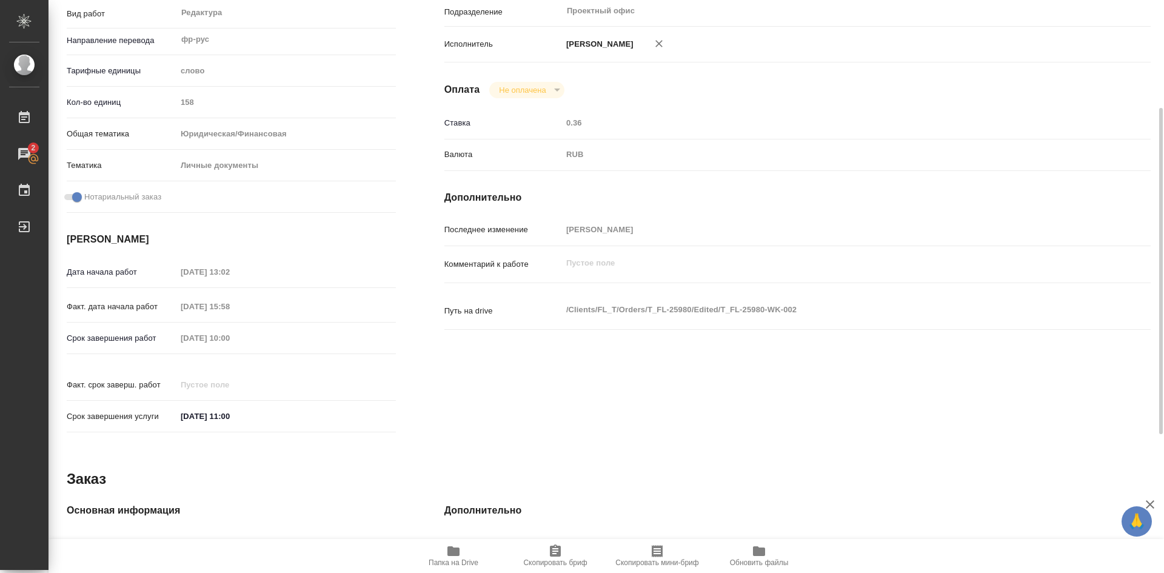 The height and width of the screenshot is (573, 1164). I want to click on span: Папка на Drive, so click(453, 562).